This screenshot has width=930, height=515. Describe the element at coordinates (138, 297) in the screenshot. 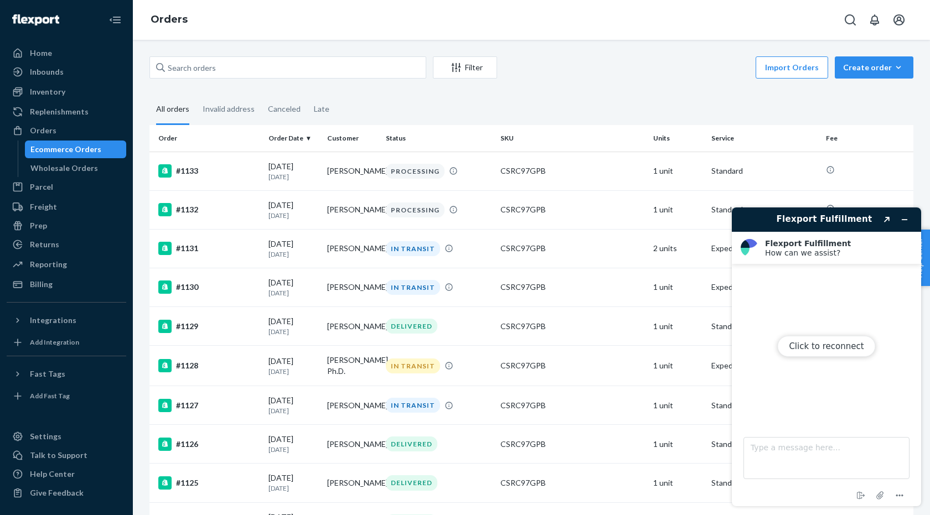

I see `button: End chat` at that location.